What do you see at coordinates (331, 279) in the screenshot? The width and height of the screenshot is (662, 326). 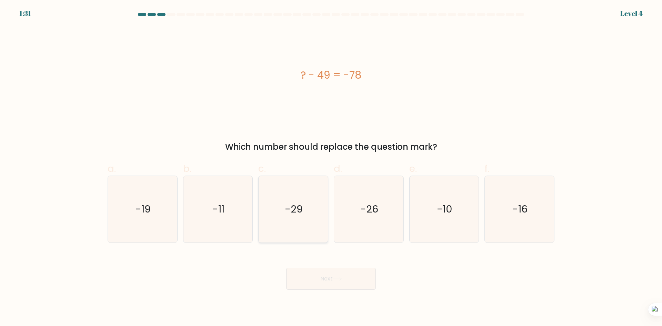 I see `button: Next` at bounding box center [331, 279].